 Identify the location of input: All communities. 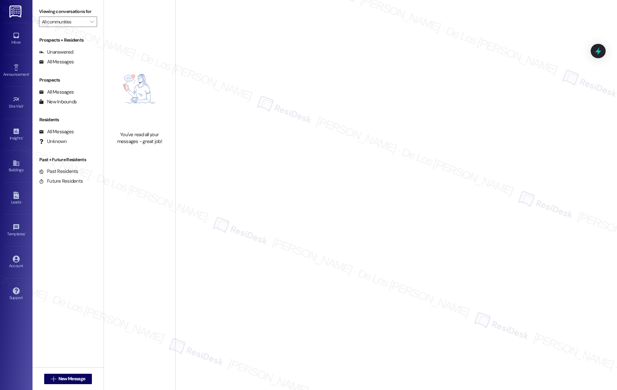
(64, 22).